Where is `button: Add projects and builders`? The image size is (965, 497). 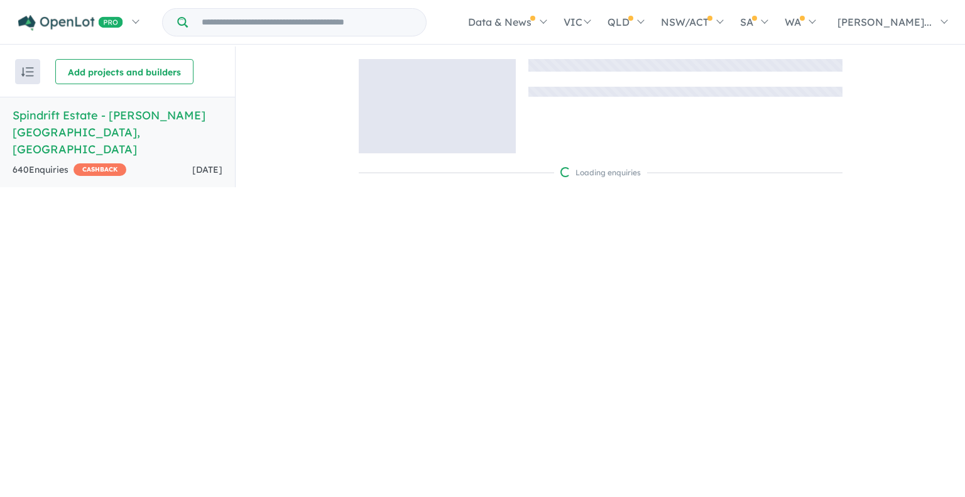
button: Add projects and builders is located at coordinates (124, 72).